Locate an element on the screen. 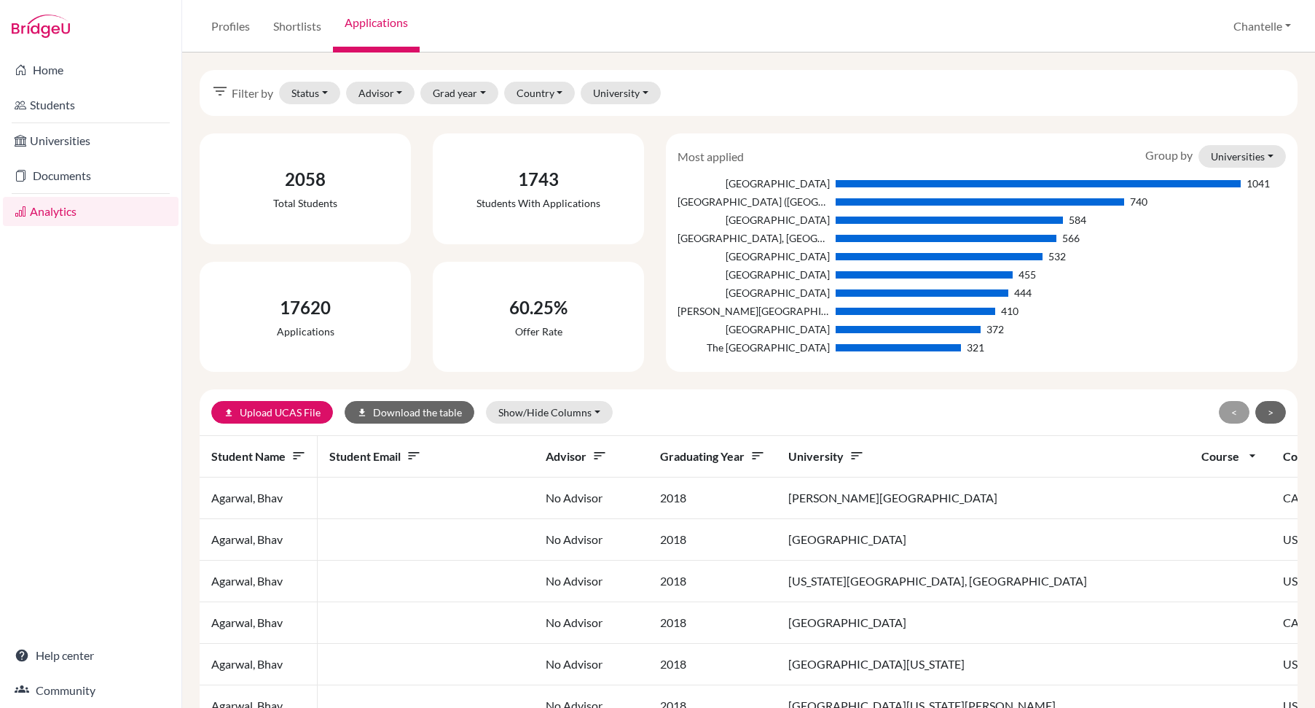  img: Bridge-U is located at coordinates (41, 26).